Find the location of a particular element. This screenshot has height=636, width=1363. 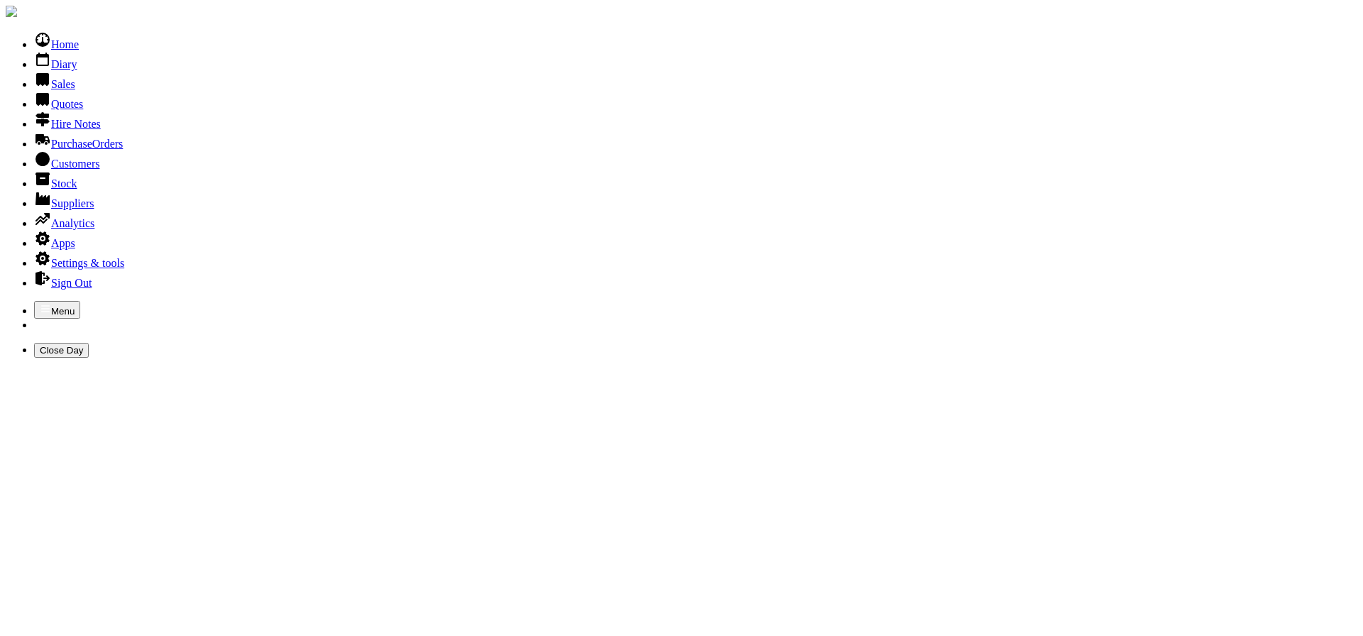

a: Apps is located at coordinates (55, 243).